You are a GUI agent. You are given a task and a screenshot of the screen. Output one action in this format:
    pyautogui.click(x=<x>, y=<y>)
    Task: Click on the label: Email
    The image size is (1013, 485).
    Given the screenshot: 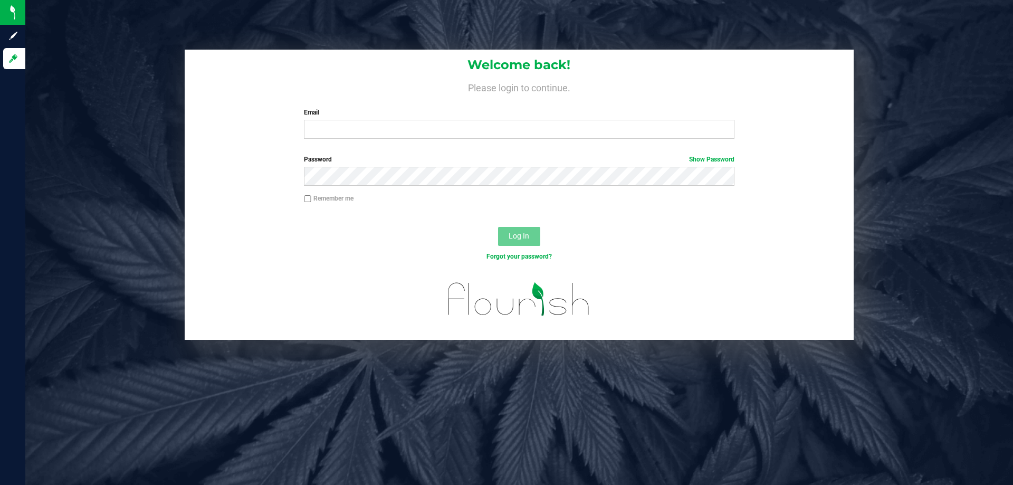 What is the action you would take?
    pyautogui.click(x=519, y=112)
    